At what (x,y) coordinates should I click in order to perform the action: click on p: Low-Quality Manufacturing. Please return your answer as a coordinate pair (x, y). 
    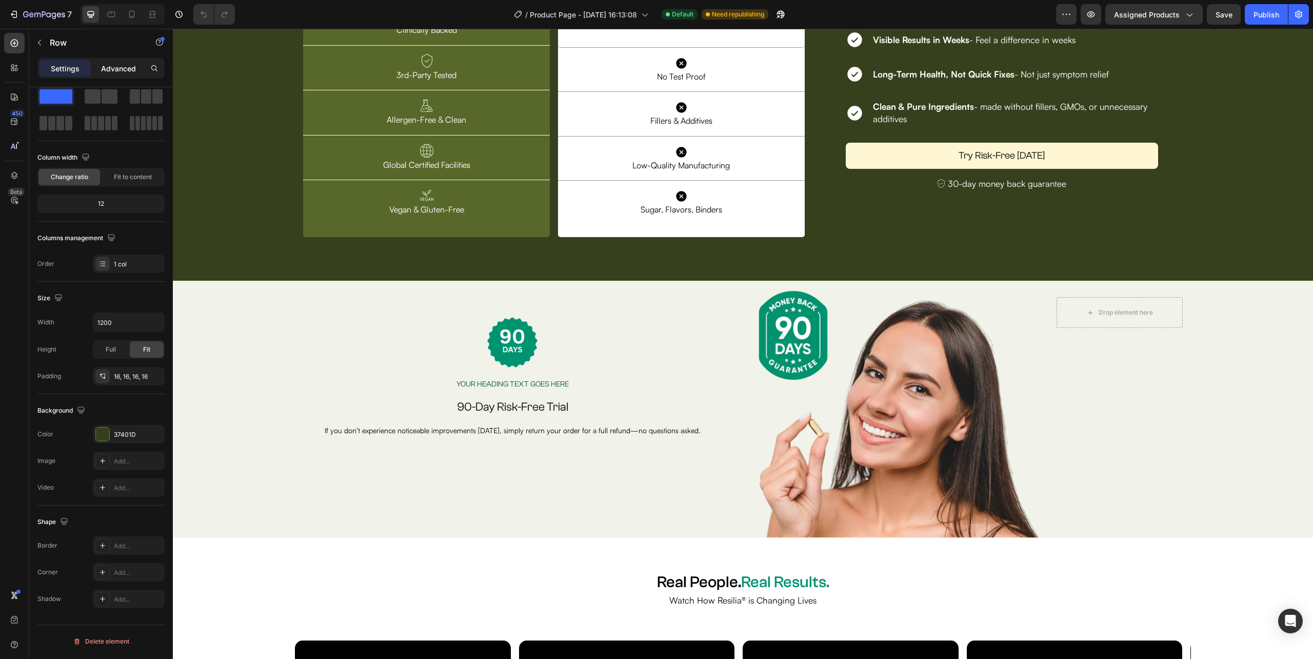
    Looking at the image, I should click on (508, 136).